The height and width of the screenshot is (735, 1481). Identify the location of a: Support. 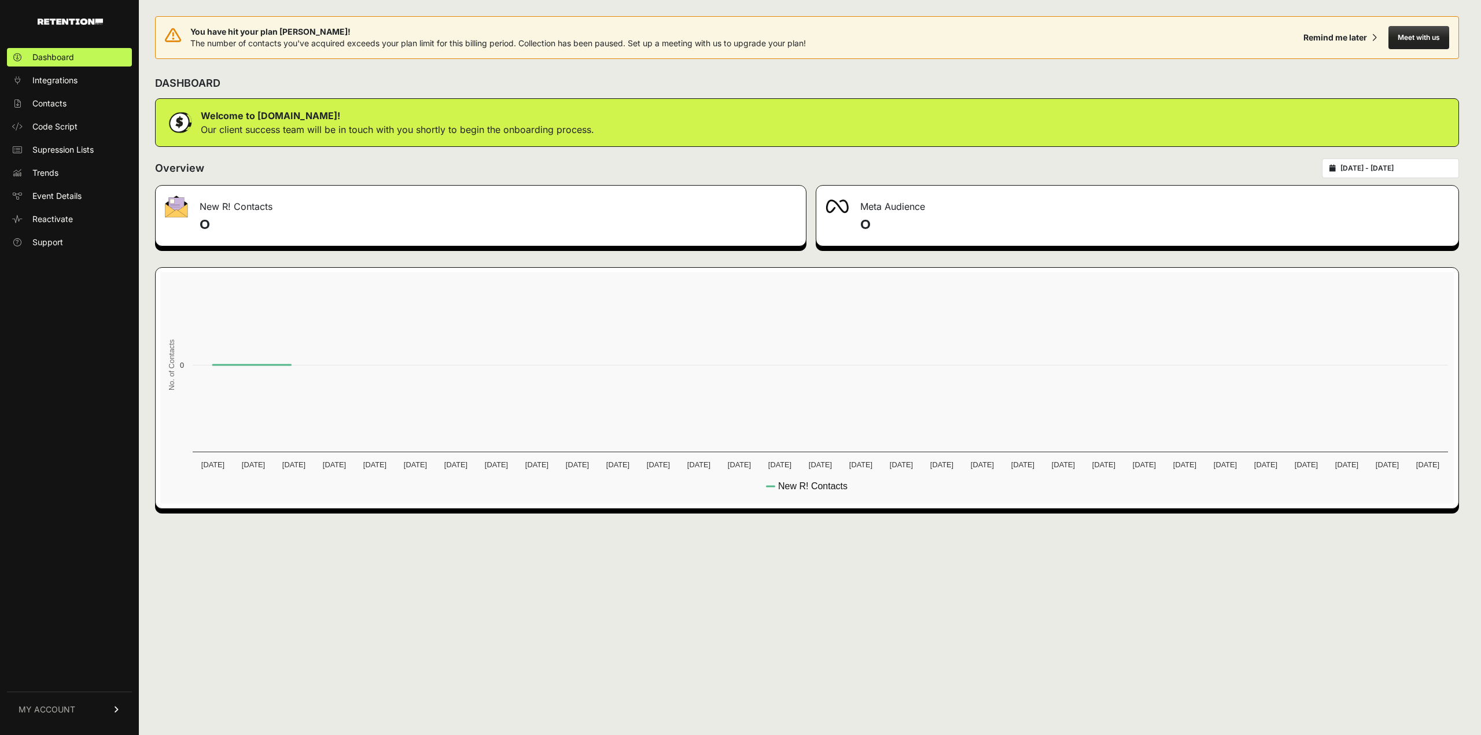
(69, 242).